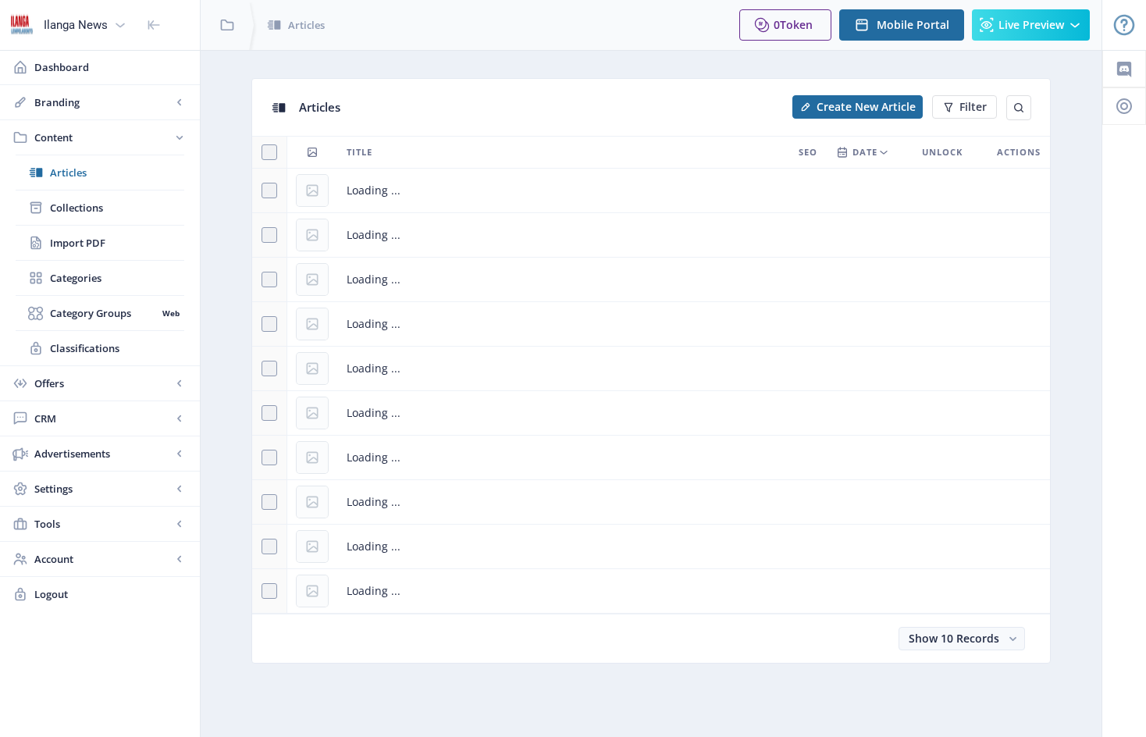  Describe the element at coordinates (785, 25) in the screenshot. I see `button: 0Token` at that location.